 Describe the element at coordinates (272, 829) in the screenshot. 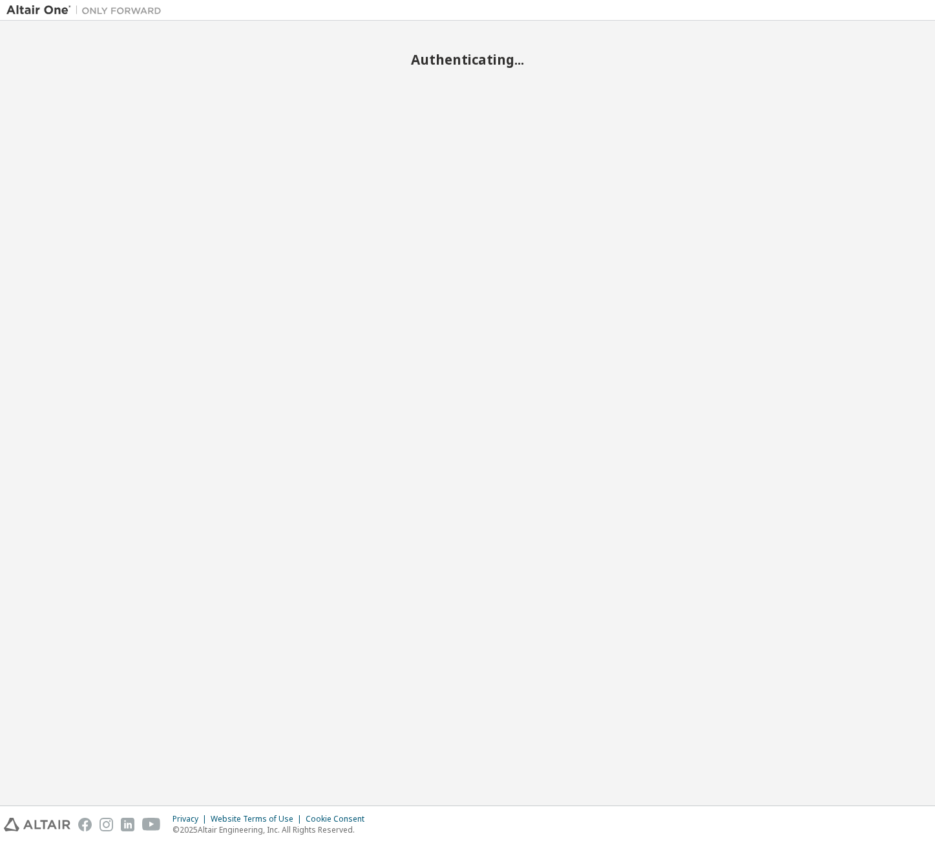

I see `p: © 2025 Altair Engineering, Inc. All Rights Reserved.` at that location.